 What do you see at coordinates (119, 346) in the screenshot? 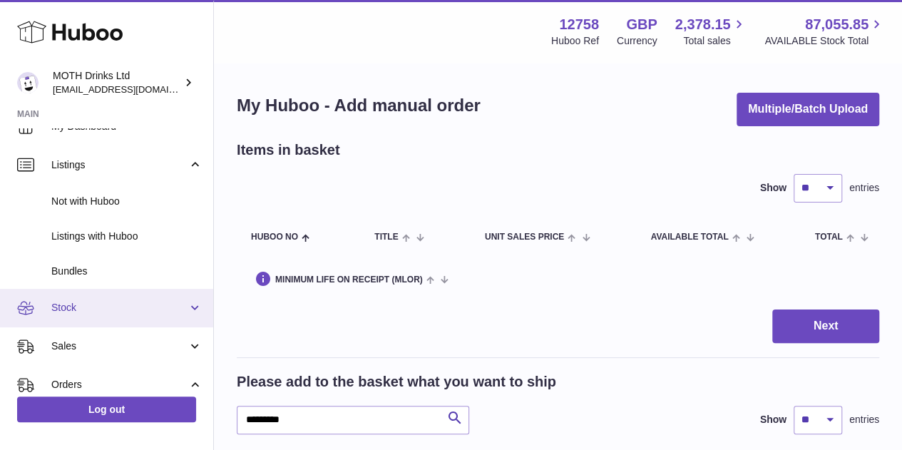
I see `span: Sales` at bounding box center [119, 346].